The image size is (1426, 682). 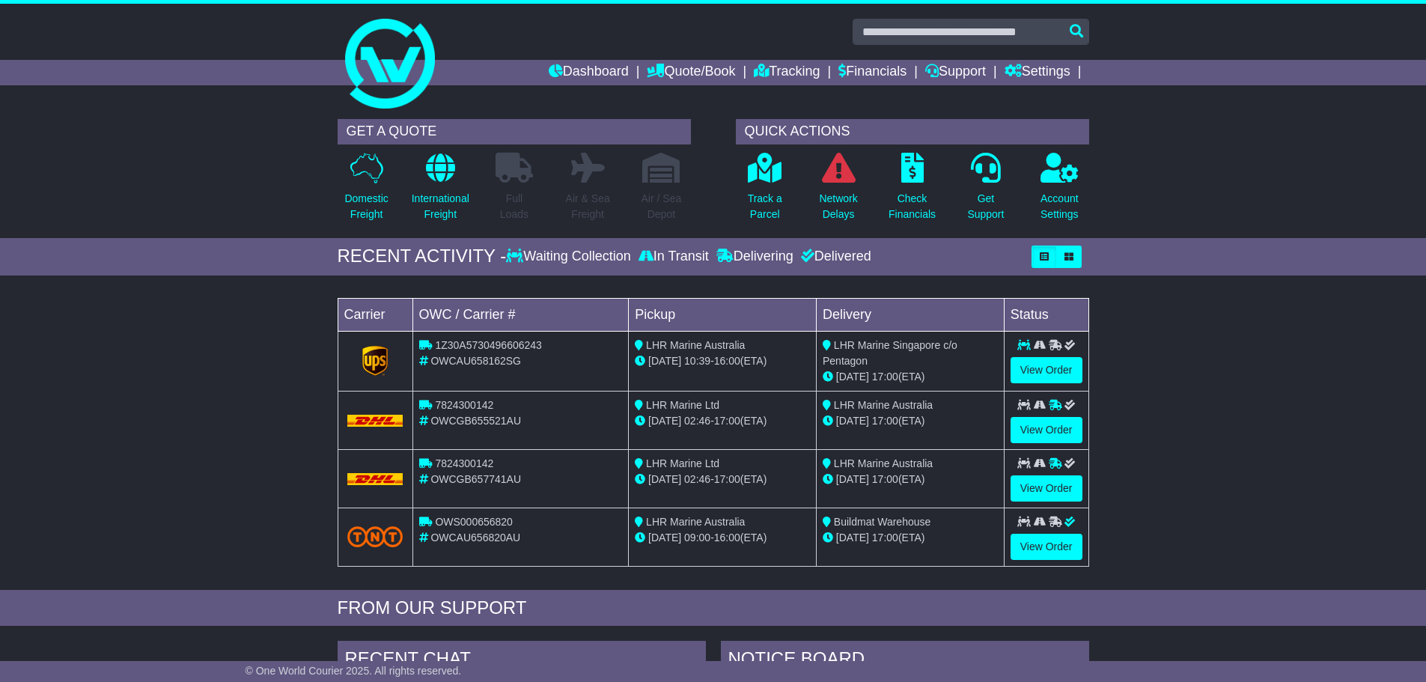 I want to click on td: OWC / Carrier #, so click(x=520, y=314).